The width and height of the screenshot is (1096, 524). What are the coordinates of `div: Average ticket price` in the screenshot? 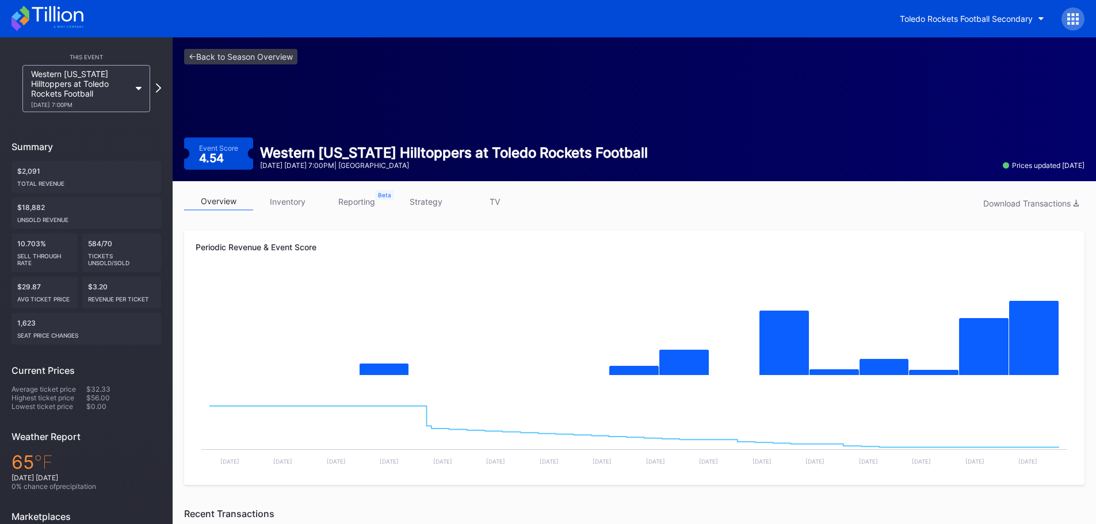 It's located at (49, 389).